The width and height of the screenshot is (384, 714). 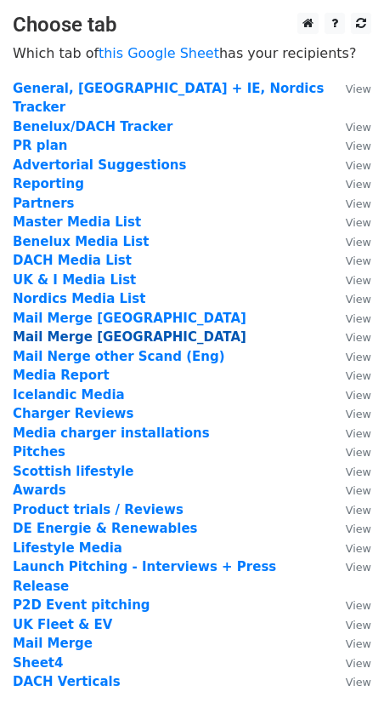 What do you see at coordinates (39, 452) in the screenshot?
I see `strong: Pitches` at bounding box center [39, 452].